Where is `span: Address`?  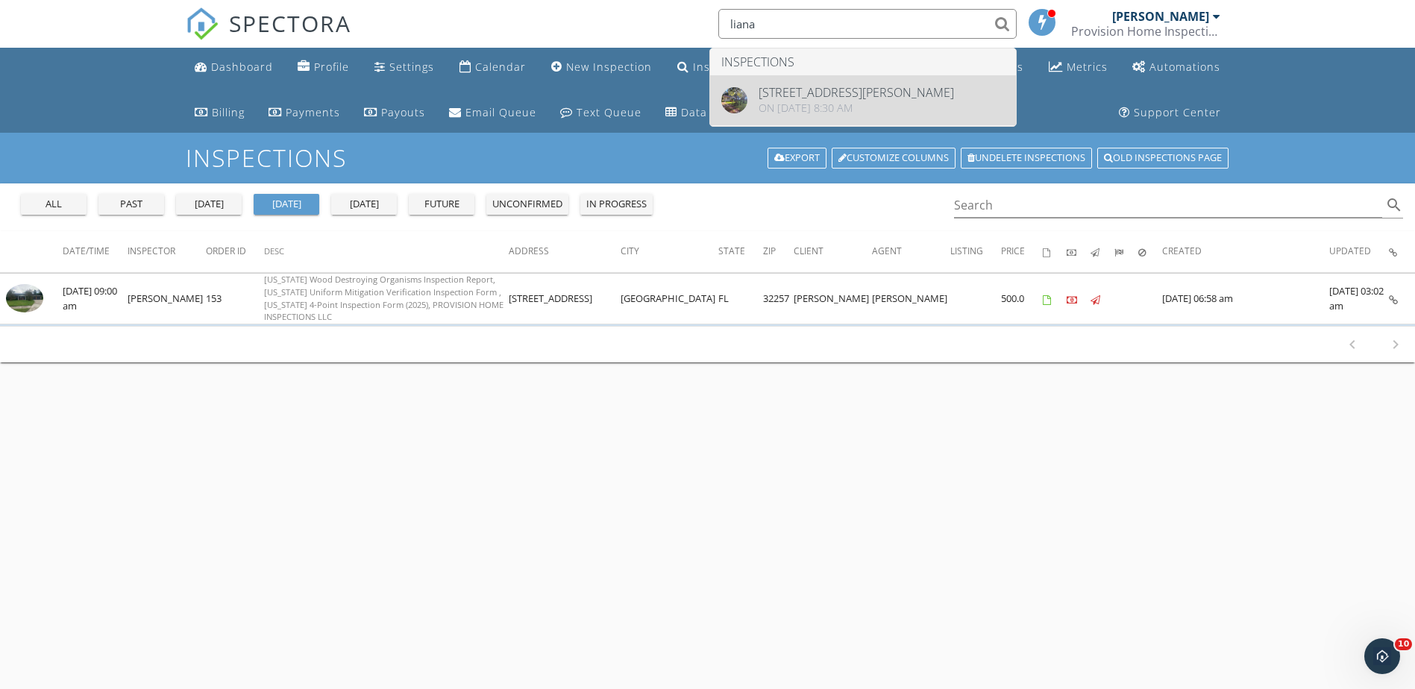
span: Address is located at coordinates (529, 251).